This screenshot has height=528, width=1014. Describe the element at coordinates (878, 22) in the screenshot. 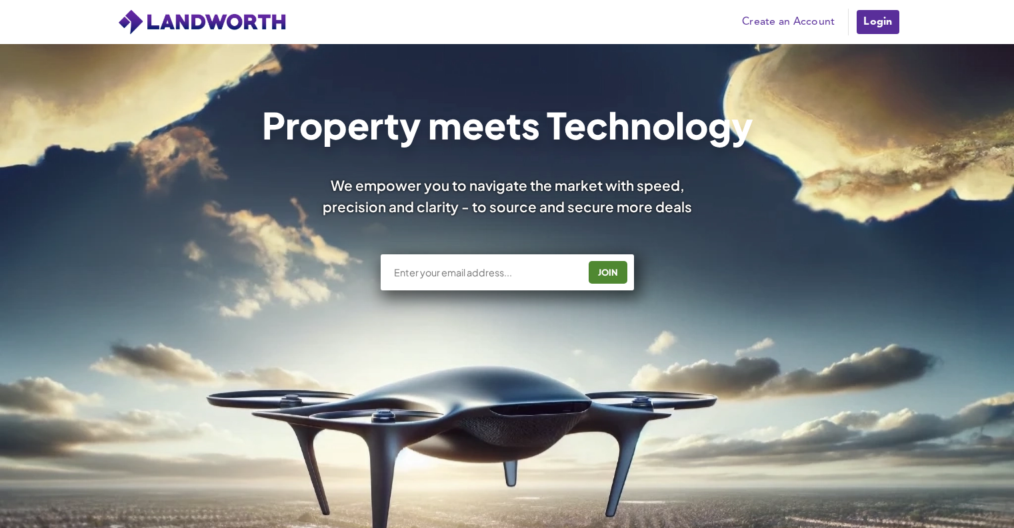

I see `a: Login` at that location.